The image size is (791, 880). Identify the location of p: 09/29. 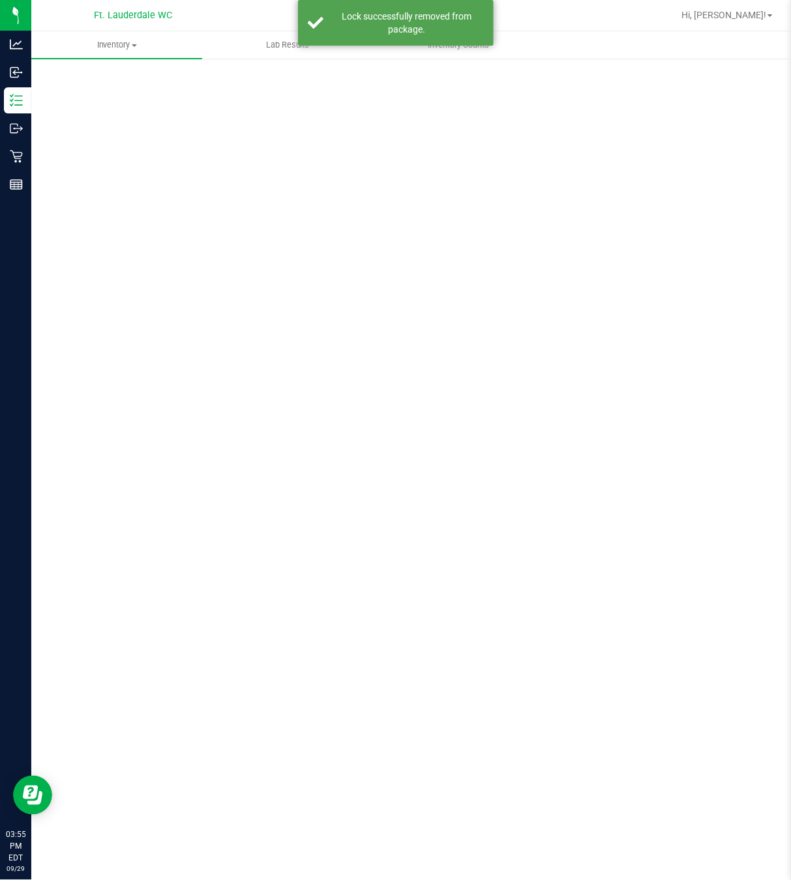
(16, 869).